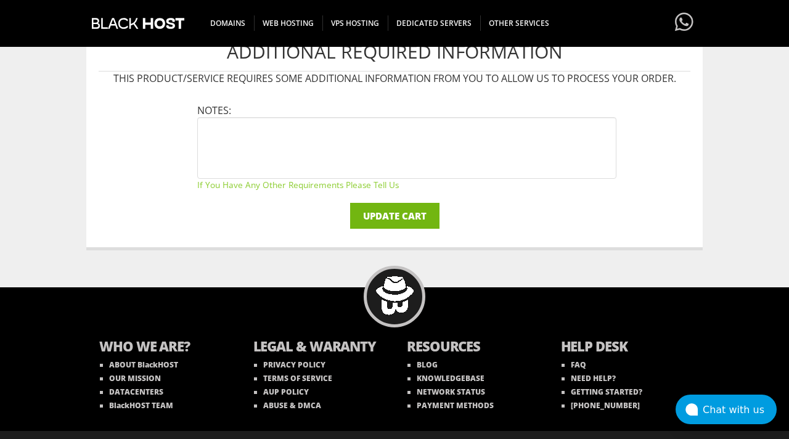 The width and height of the screenshot is (789, 439). Describe the element at coordinates (318, 347) in the screenshot. I see `b: LEGAL & WARANTY` at that location.